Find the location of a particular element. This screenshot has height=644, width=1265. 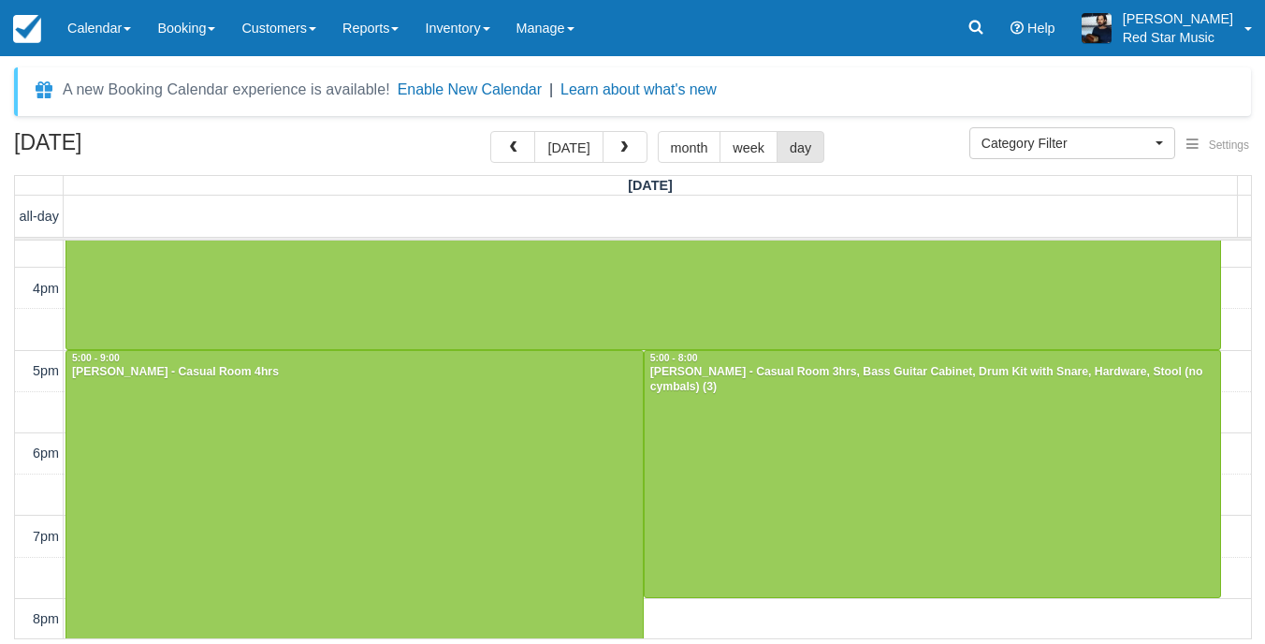

button: month is located at coordinates (690, 147).